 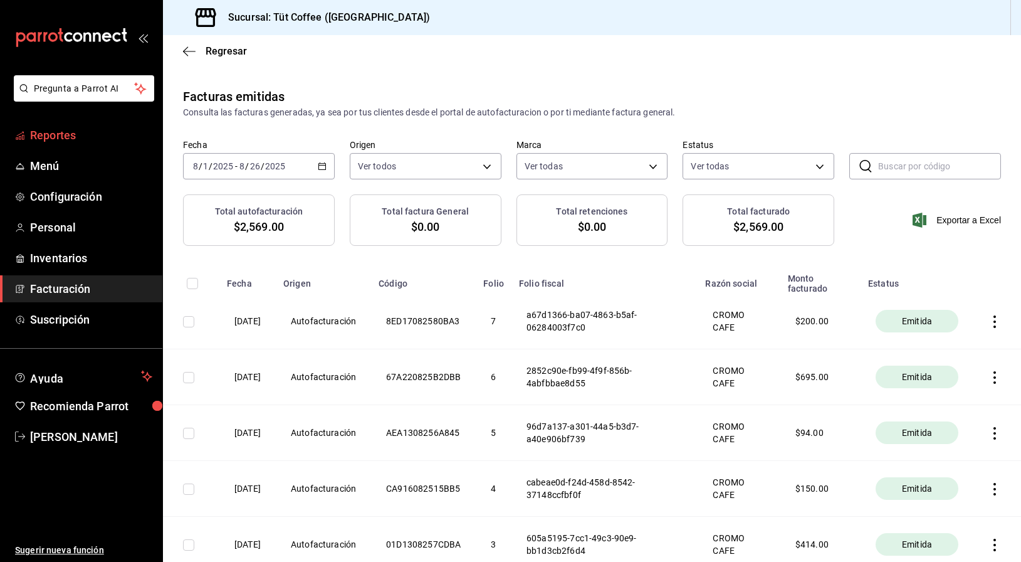 I want to click on span: Configuración, so click(x=91, y=196).